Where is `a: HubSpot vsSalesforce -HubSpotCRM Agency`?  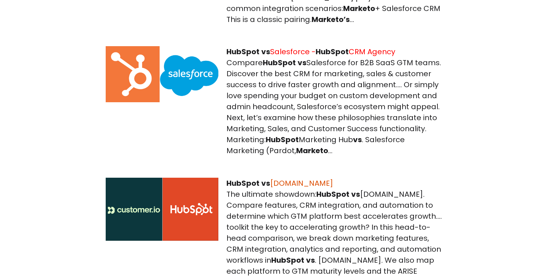
a: HubSpot vsSalesforce -HubSpotCRM Agency is located at coordinates (311, 52).